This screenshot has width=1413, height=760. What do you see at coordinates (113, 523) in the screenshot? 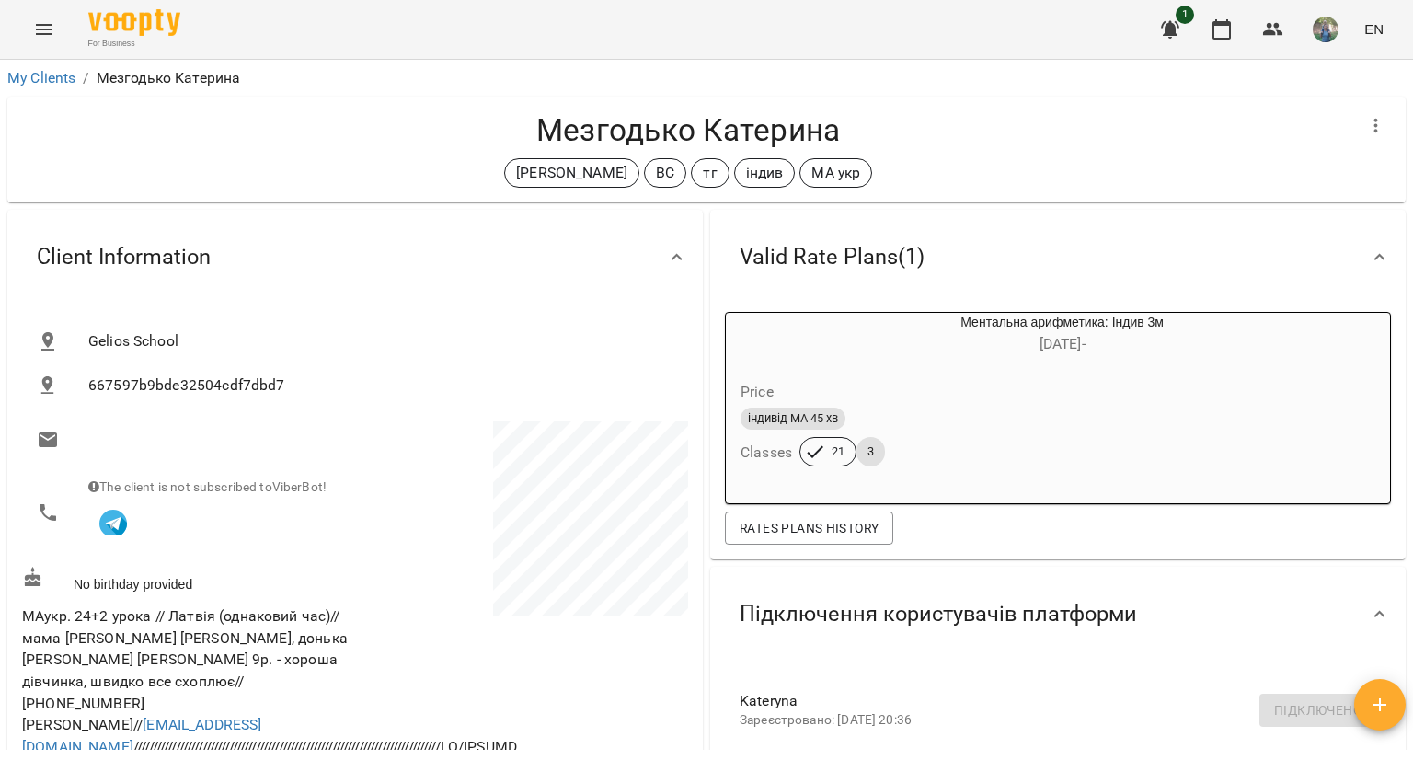
I see `img: Telegram` at bounding box center [113, 523].